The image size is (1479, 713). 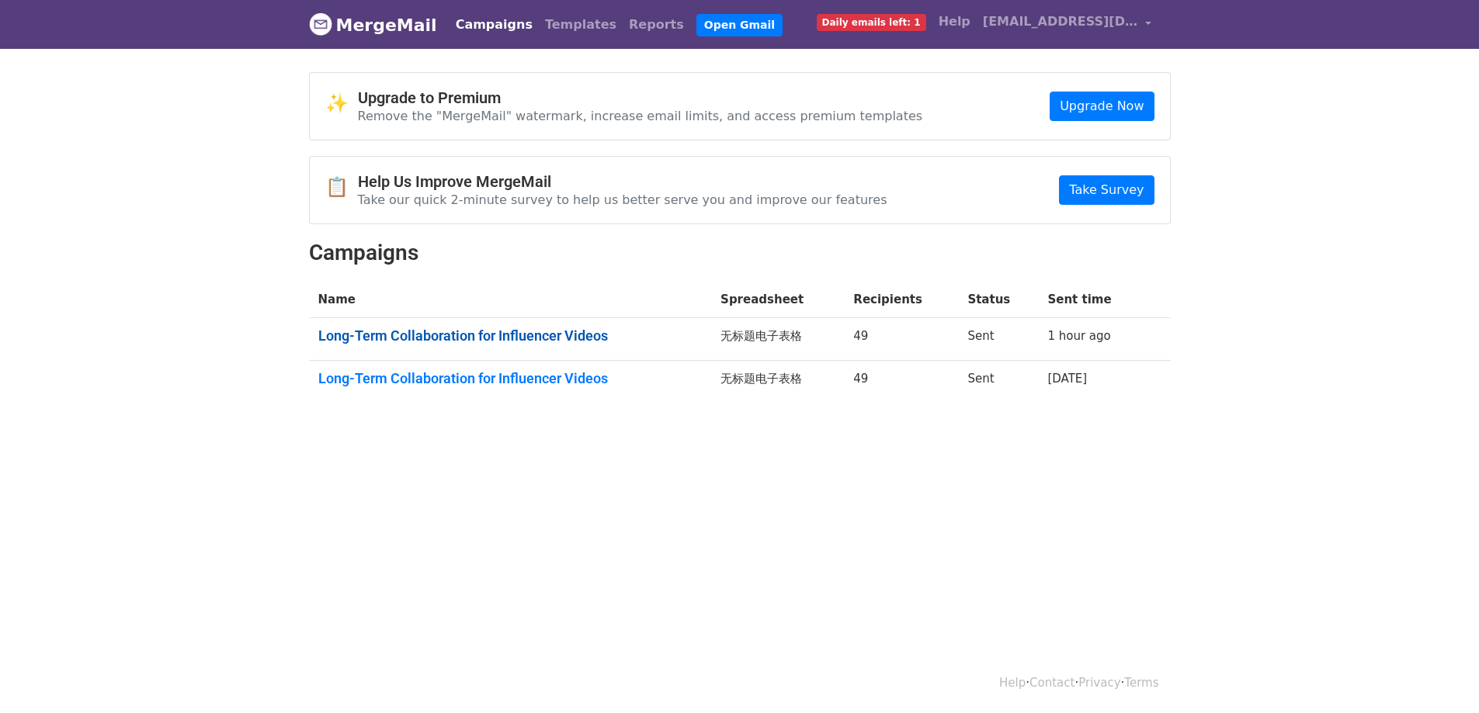 What do you see at coordinates (1091, 300) in the screenshot?
I see `th: Sent time` at bounding box center [1091, 300].